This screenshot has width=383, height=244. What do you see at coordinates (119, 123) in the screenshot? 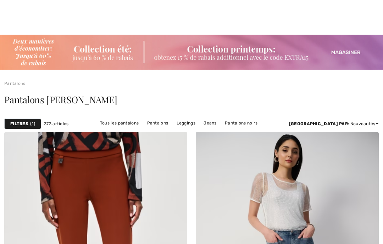
I see `a: Tous les pantalons` at bounding box center [119, 123].